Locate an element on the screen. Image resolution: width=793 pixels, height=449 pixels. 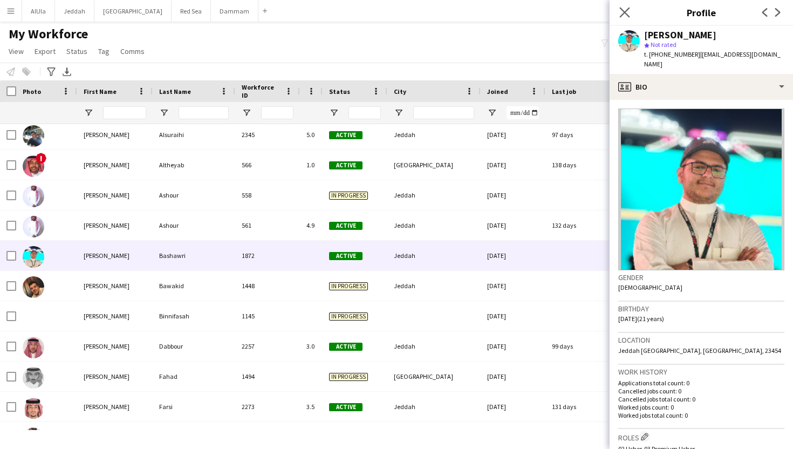
div: Bawakid is located at coordinates (194, 286).